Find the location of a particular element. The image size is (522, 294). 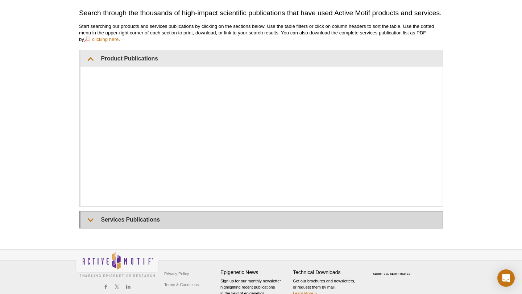

h4: Technical Downloads is located at coordinates (327, 273).